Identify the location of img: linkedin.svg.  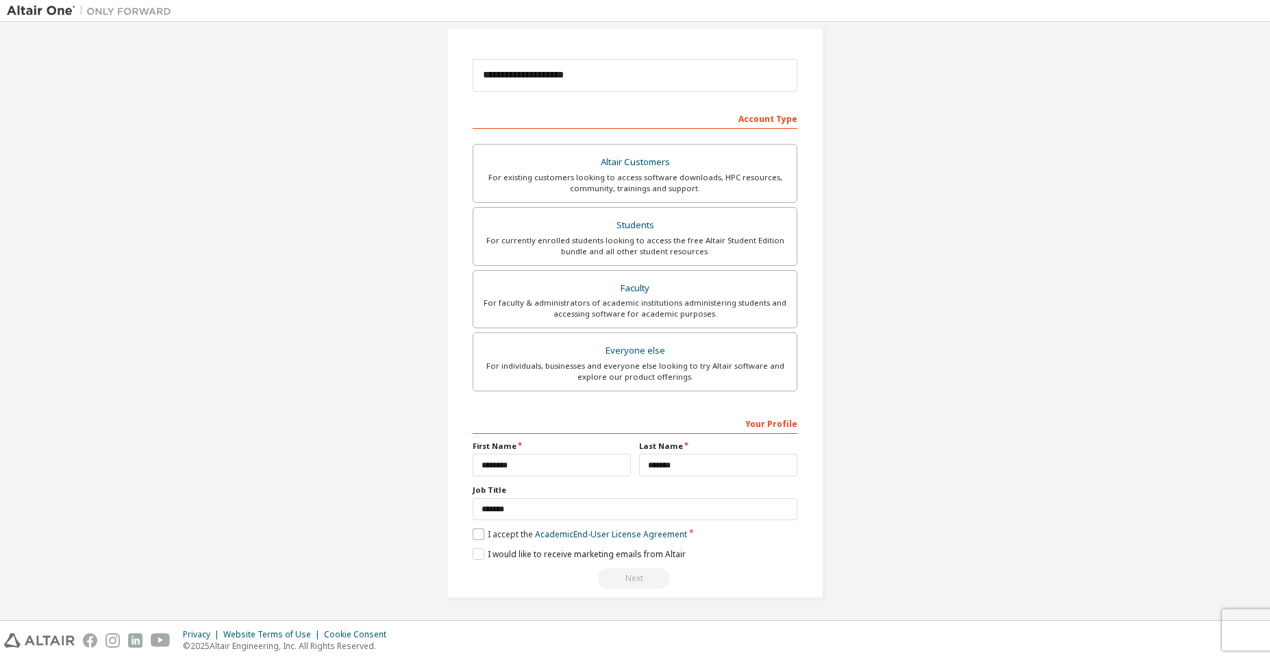
(135, 640).